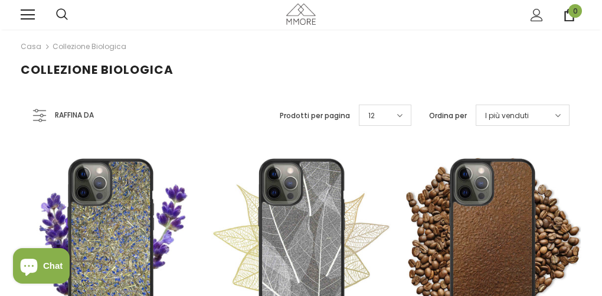 The image size is (602, 296). I want to click on img: Casi MMORE, so click(301, 14).